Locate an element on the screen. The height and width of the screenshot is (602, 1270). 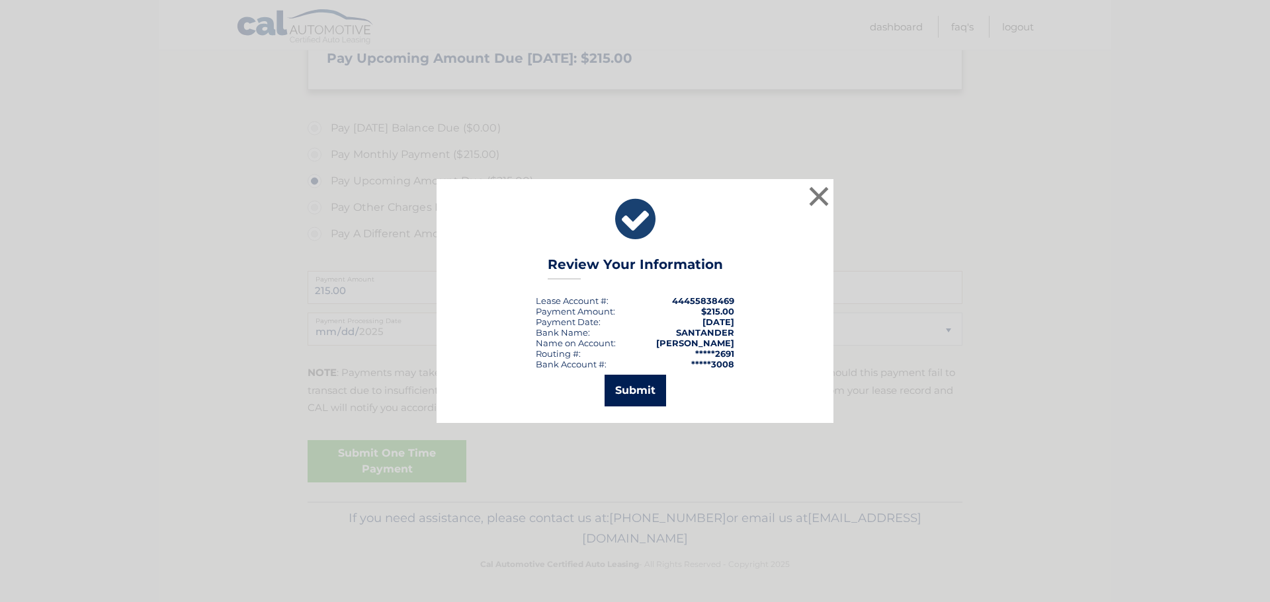
div: Bank Name: is located at coordinates (563, 333).